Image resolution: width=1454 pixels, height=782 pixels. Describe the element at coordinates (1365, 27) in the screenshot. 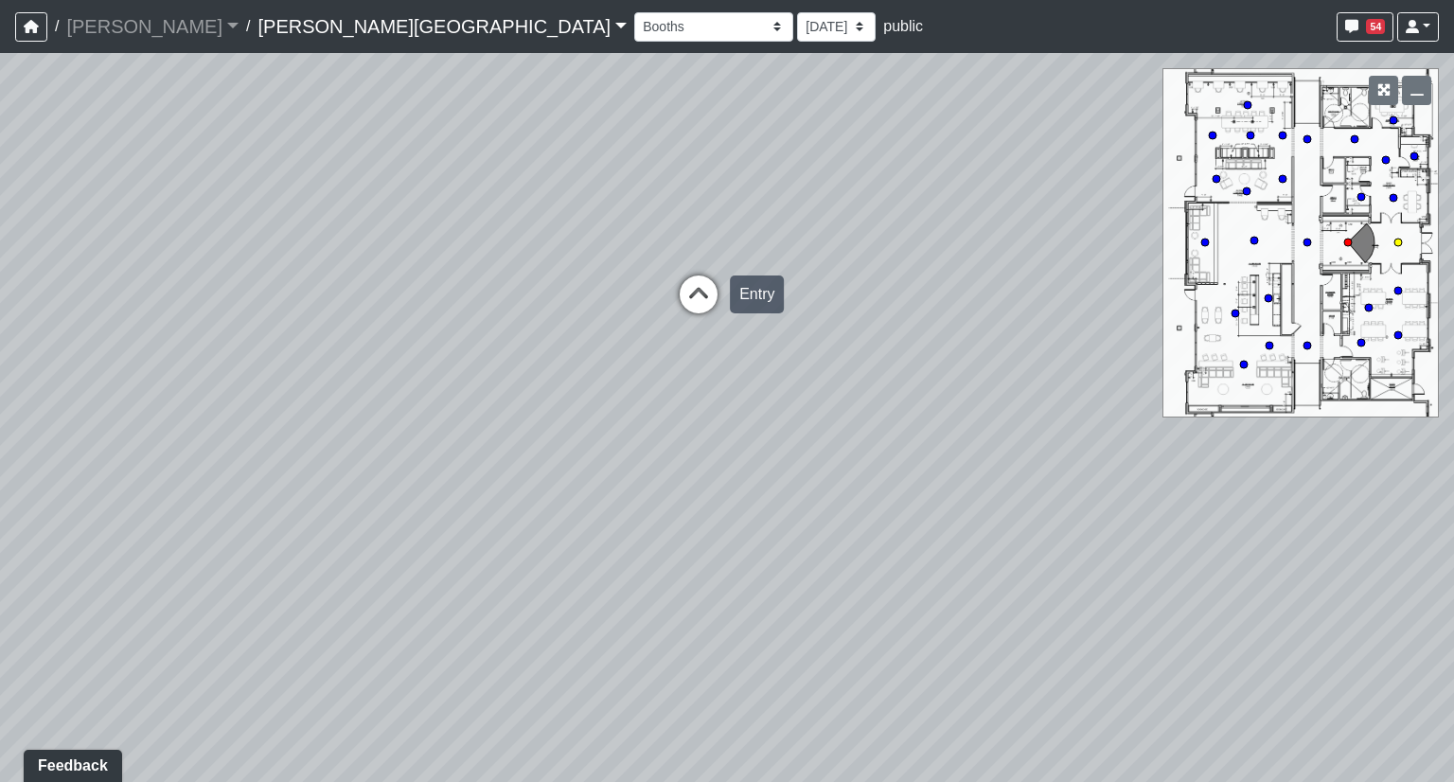

I see `button: 54` at that location.